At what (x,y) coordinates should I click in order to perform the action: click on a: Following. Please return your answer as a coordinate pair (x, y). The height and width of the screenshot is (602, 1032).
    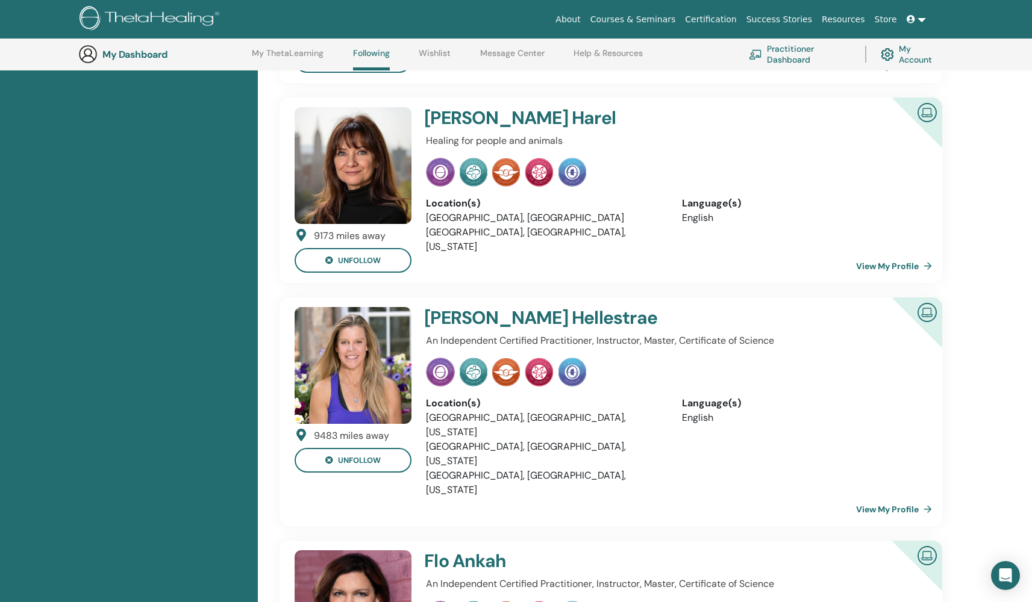
    Looking at the image, I should click on (371, 59).